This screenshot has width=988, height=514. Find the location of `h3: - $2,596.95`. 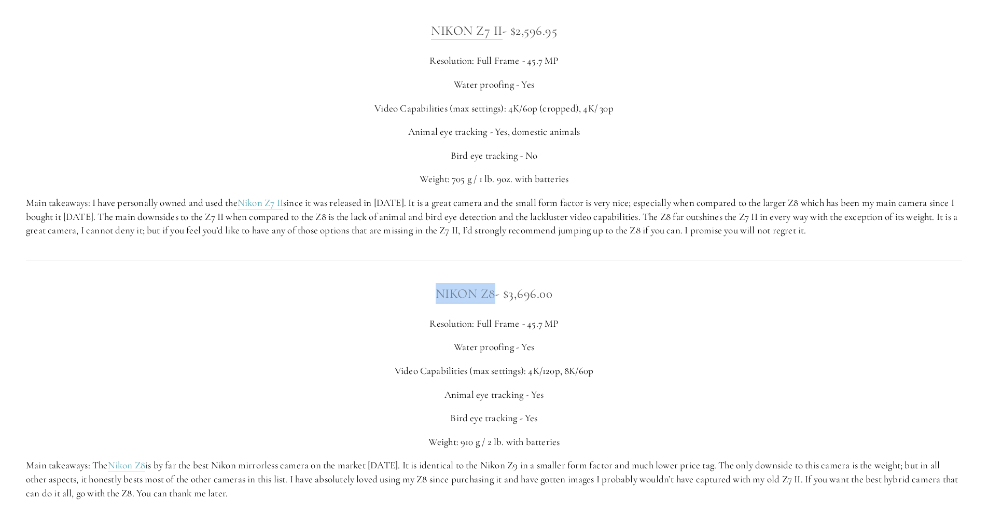

h3: - $2,596.95 is located at coordinates (494, 31).